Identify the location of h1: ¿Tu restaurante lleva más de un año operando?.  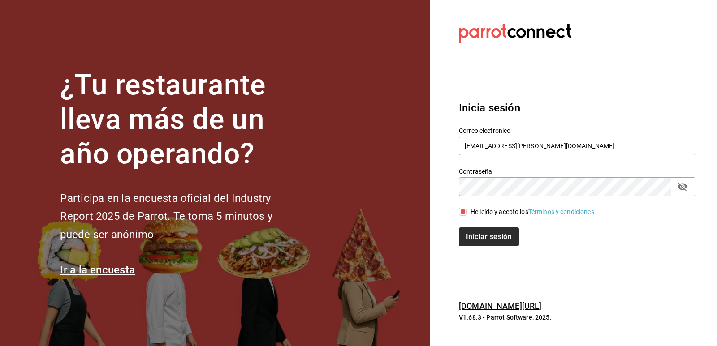
(181, 120).